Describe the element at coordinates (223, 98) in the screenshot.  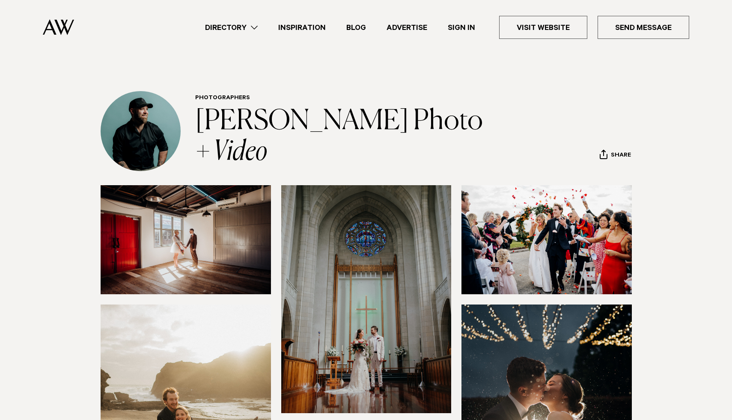
I see `a: Photographers` at that location.